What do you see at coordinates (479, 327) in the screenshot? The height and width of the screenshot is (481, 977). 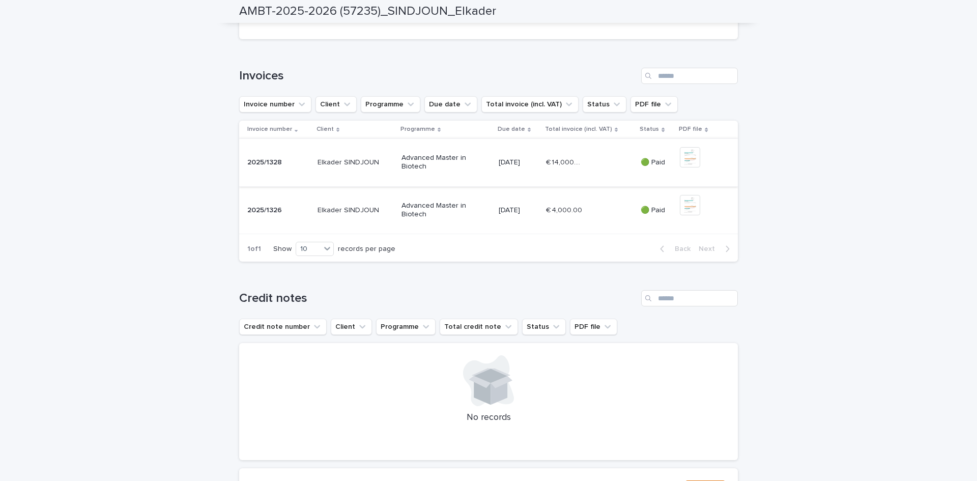 I see `button: Total credit note` at bounding box center [479, 327].